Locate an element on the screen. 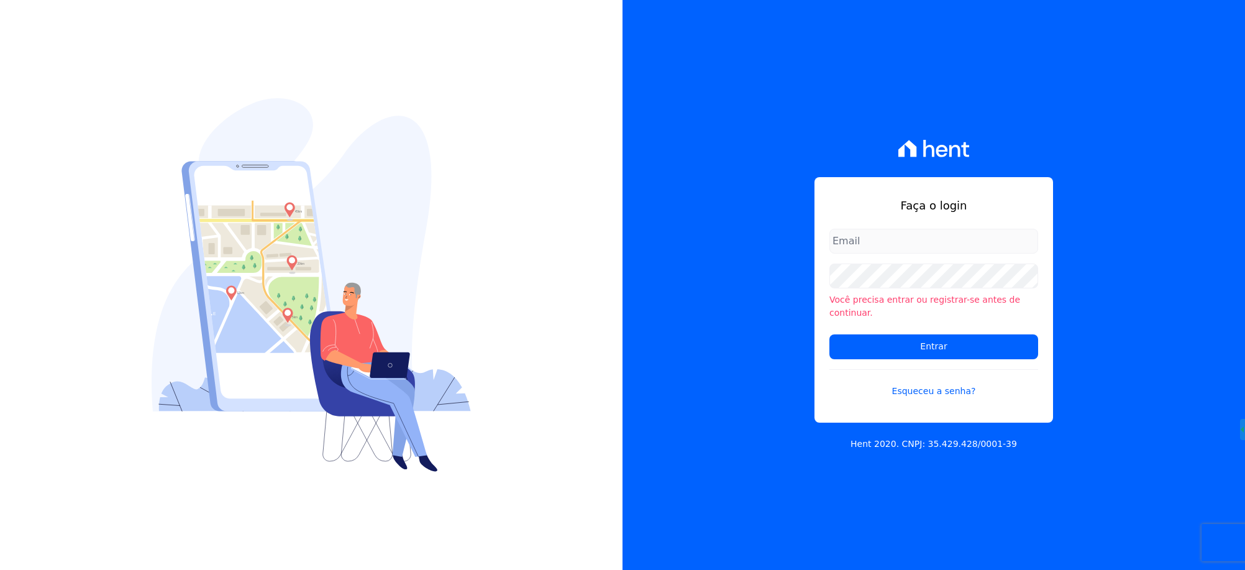 This screenshot has width=1245, height=570. li: Você precisa entrar ou registrar-se antes de continuar. is located at coordinates (934, 306).